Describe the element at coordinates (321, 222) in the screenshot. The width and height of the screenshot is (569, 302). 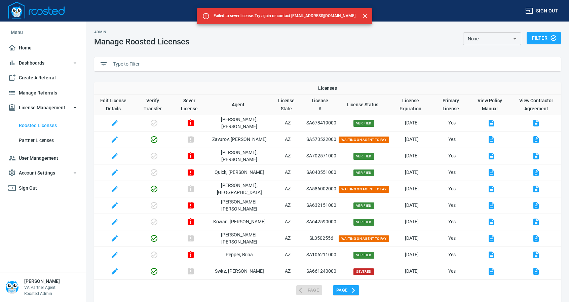
I see `p: SA642590000` at that location.